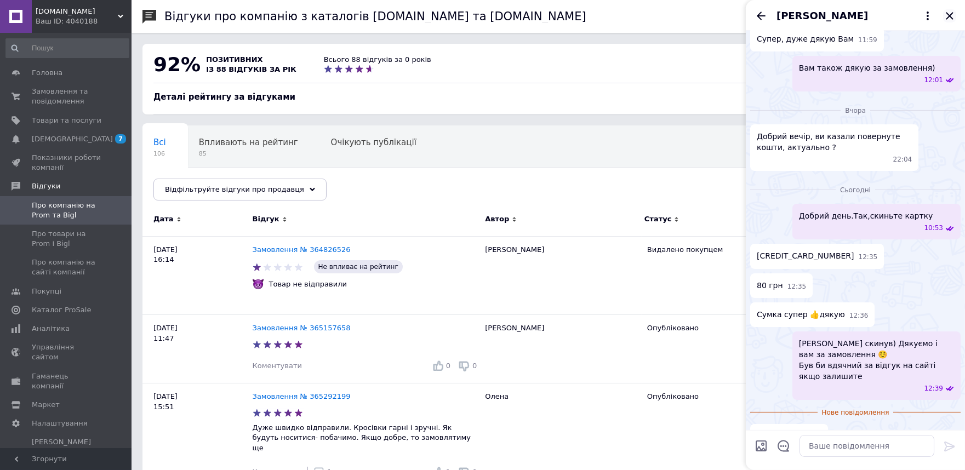 The image size is (965, 470). Describe the element at coordinates (77, 12) in the screenshot. I see `span: FULLBODY.SHOP` at that location.